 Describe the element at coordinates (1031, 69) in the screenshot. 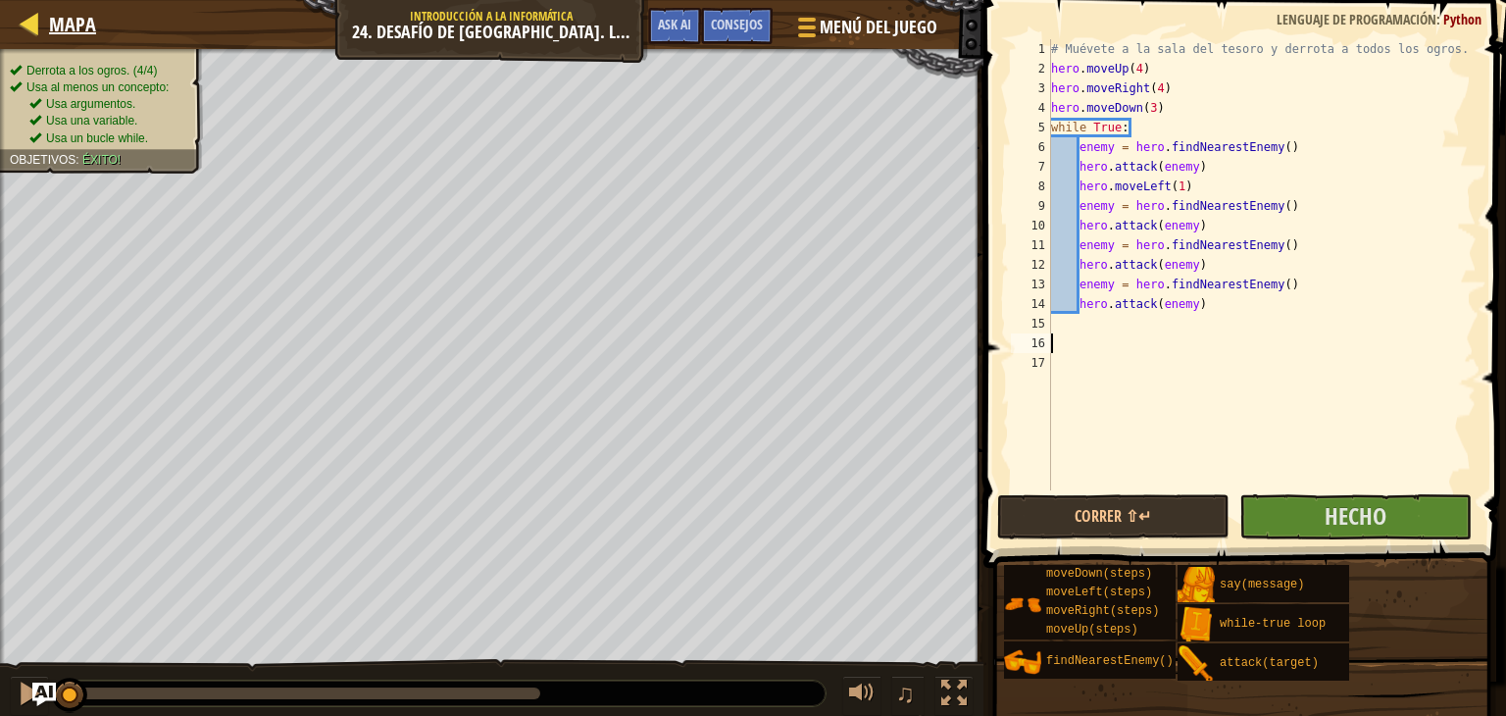

I see `div: 2` at that location.